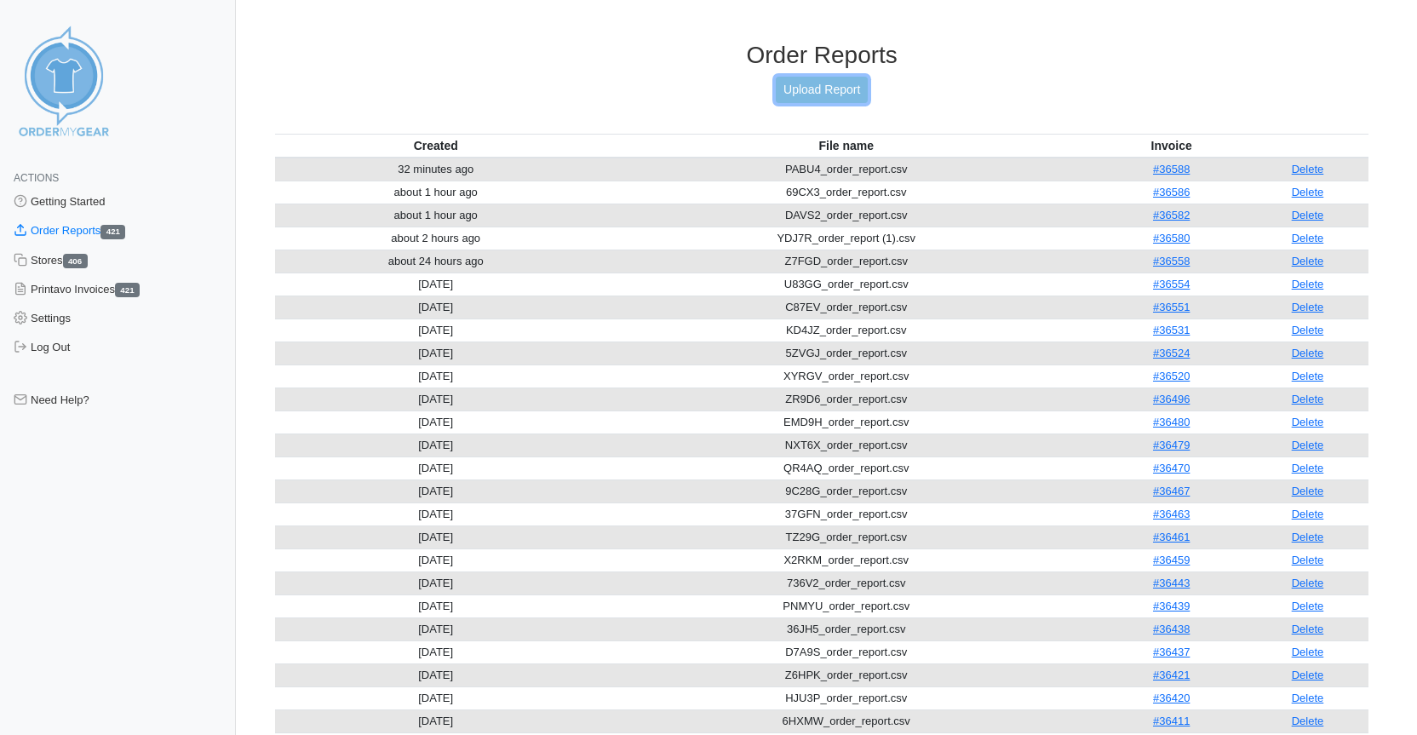 Image resolution: width=1417 pixels, height=735 pixels. I want to click on span: Actions, so click(36, 178).